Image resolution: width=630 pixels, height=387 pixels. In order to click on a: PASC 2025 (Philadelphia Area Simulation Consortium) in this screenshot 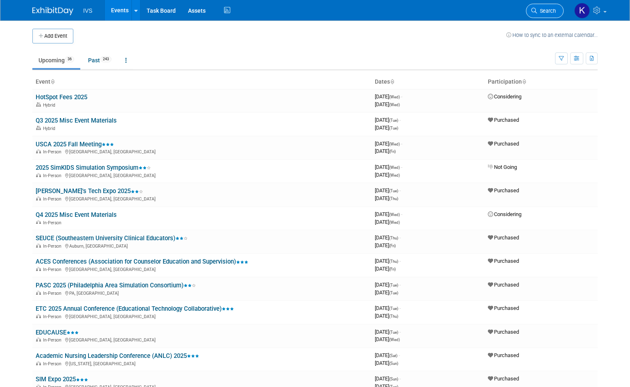, I will do `click(116, 285)`.